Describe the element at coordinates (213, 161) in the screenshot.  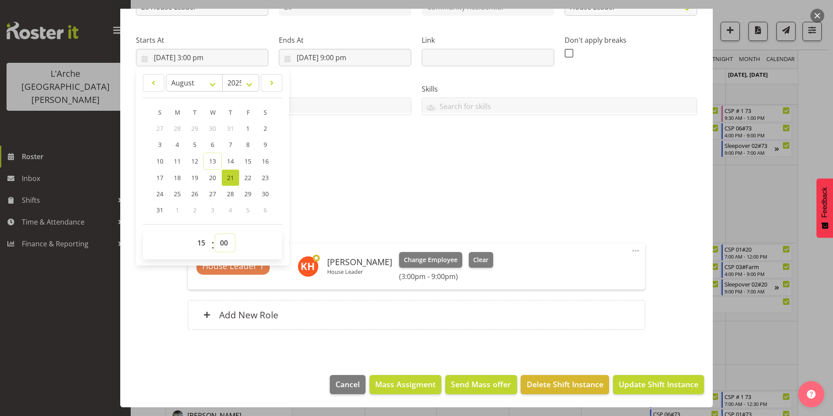
I see `span: 13` at that location.